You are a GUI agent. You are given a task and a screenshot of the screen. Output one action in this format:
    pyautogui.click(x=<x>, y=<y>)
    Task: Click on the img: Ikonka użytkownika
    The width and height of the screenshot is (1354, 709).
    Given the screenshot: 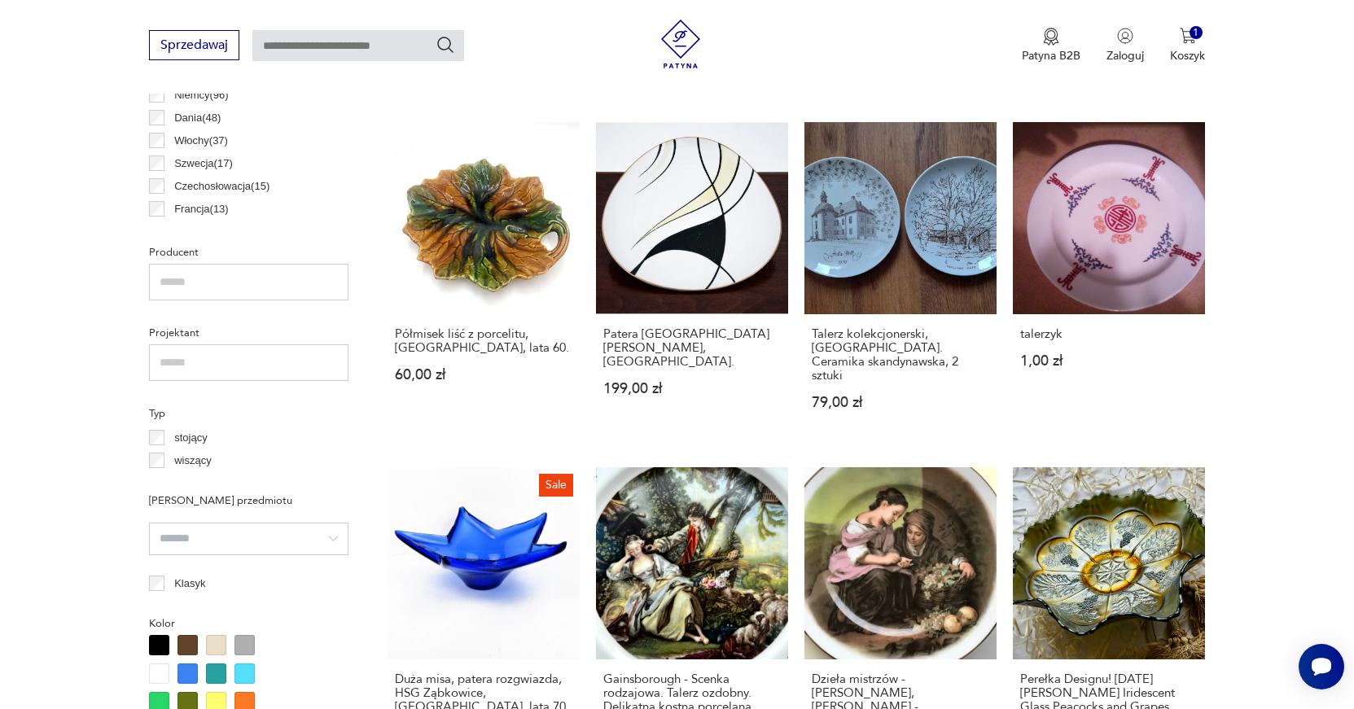 What is the action you would take?
    pyautogui.click(x=1125, y=36)
    